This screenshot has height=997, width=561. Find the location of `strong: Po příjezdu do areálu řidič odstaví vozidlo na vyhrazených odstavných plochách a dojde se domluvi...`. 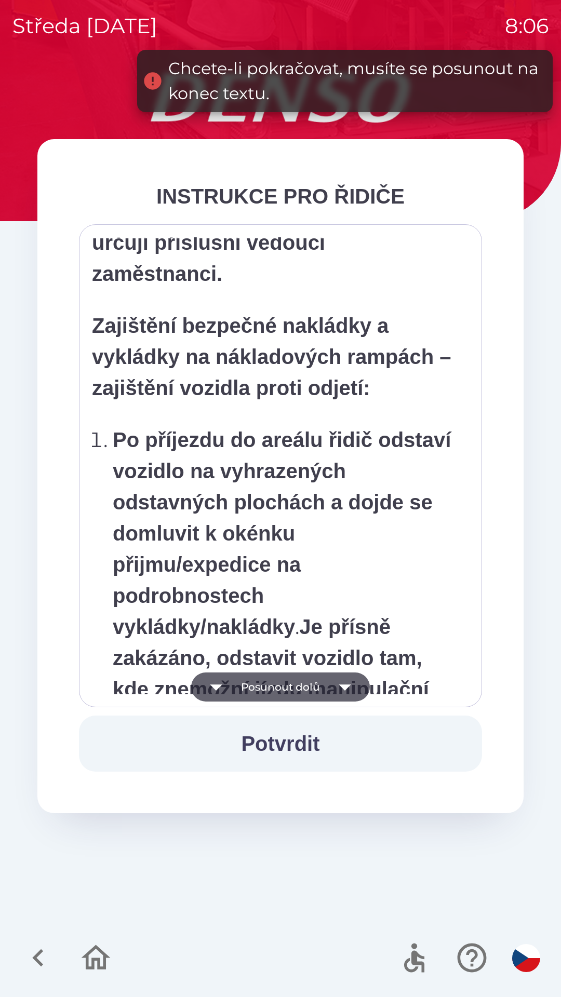

strong: Po příjezdu do areálu řidič odstaví vozidlo na vyhrazených odstavných plochách a dojde se domluvi... is located at coordinates (281, 533).